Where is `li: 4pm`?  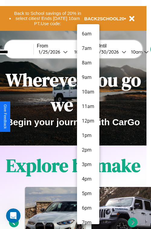 li: 4pm is located at coordinates (88, 179).